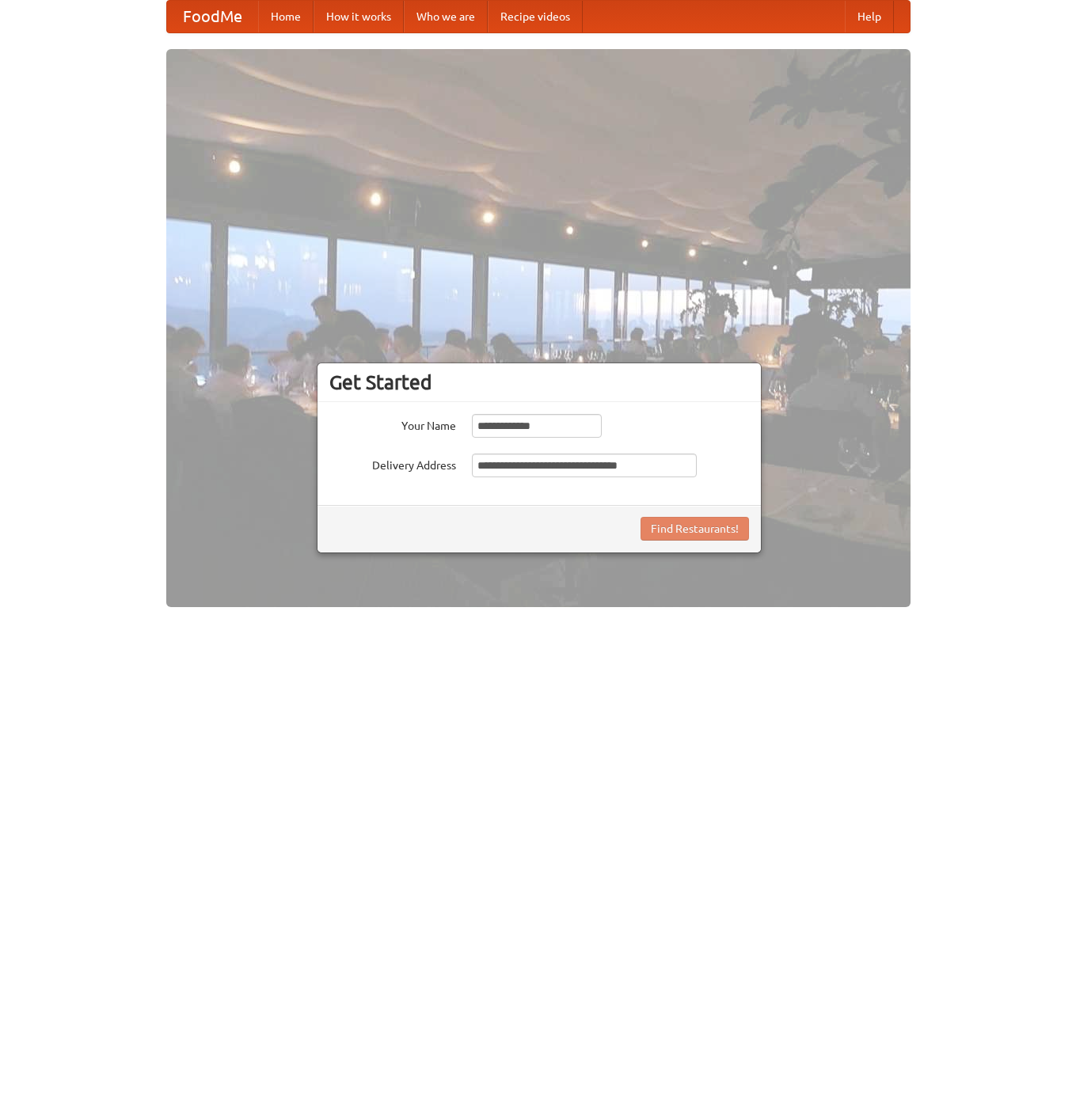 The width and height of the screenshot is (1076, 1120). What do you see at coordinates (869, 16) in the screenshot?
I see `a: Help` at bounding box center [869, 16].